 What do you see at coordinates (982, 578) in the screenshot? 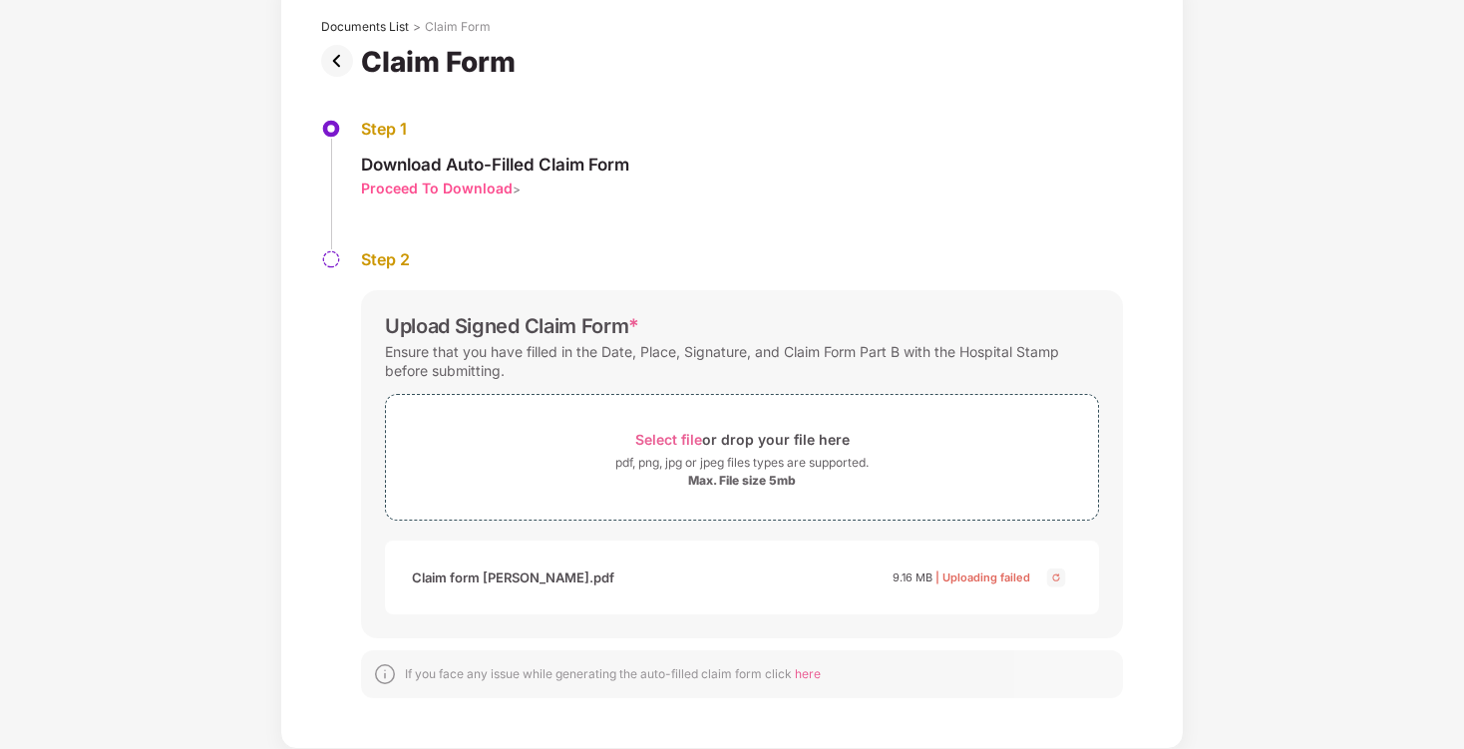
I see `span: | Uploading failed` at bounding box center [982, 578].